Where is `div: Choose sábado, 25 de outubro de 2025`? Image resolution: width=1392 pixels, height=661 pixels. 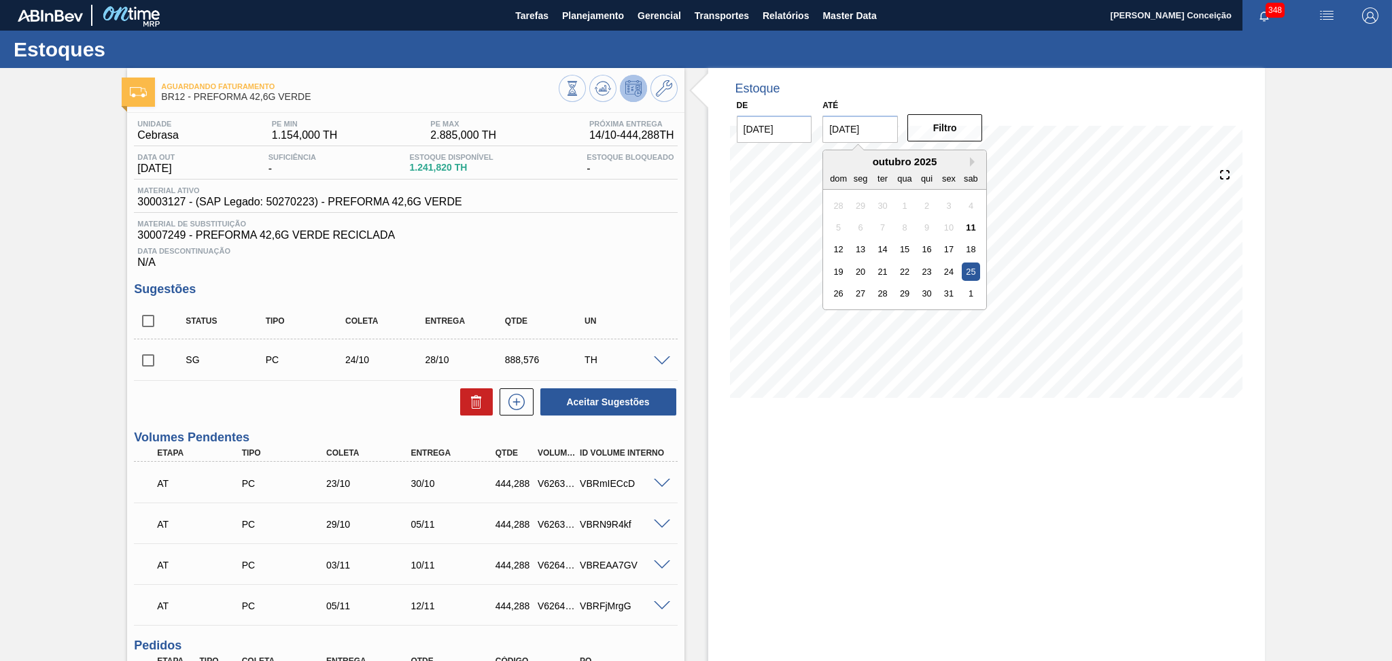 div: Choose sábado, 25 de outubro de 2025 is located at coordinates (971, 271).